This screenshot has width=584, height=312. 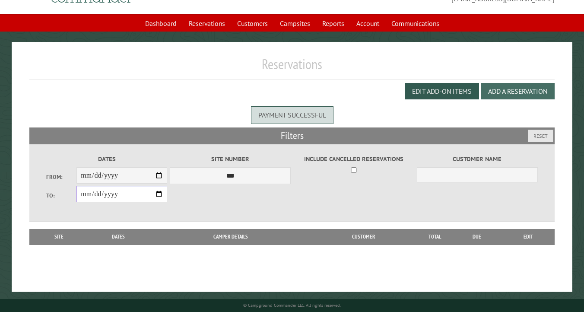 I want to click on div: Payment successful, so click(x=292, y=115).